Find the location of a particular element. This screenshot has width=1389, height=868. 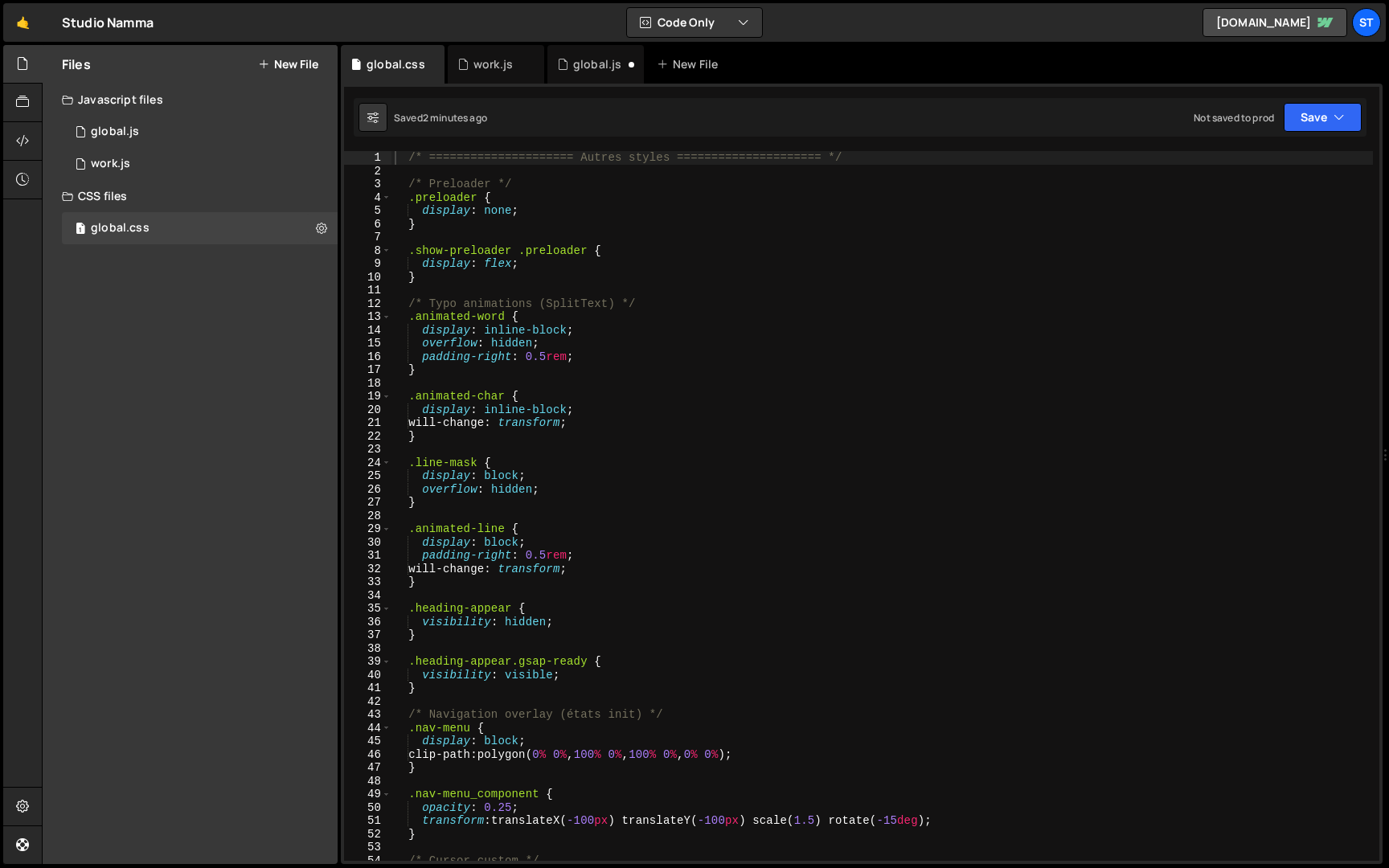

div: 8 is located at coordinates (368, 251).